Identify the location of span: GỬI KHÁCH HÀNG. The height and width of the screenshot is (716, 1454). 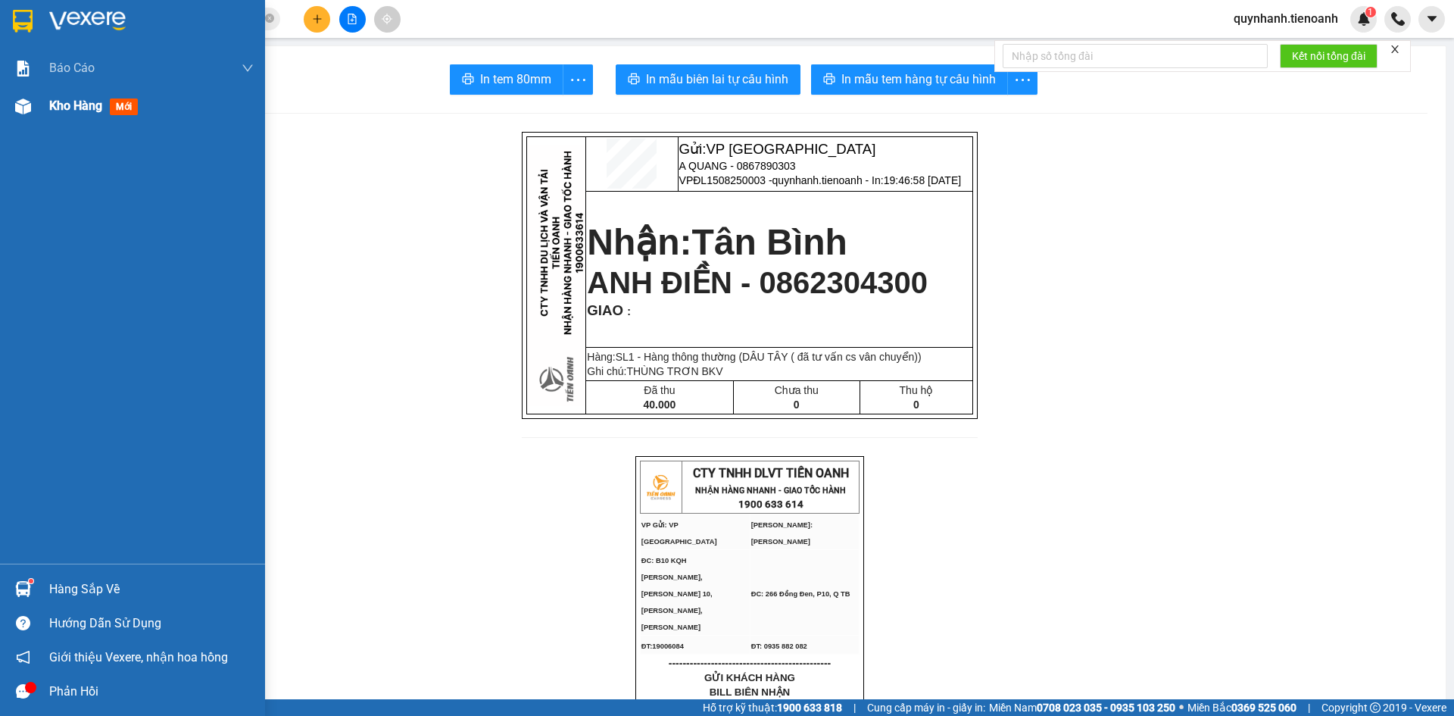
(750, 677).